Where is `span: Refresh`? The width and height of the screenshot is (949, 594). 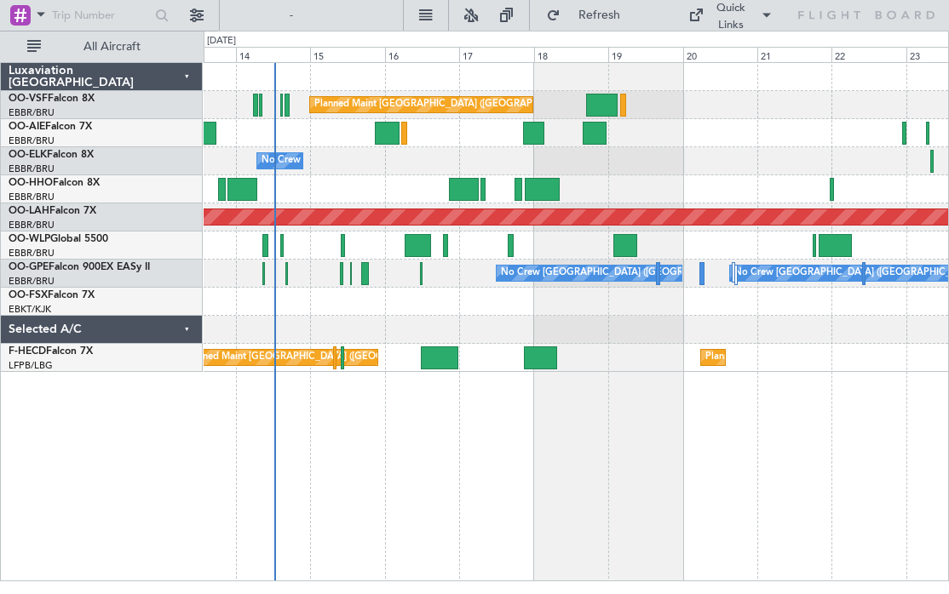 span: Refresh is located at coordinates (599, 15).